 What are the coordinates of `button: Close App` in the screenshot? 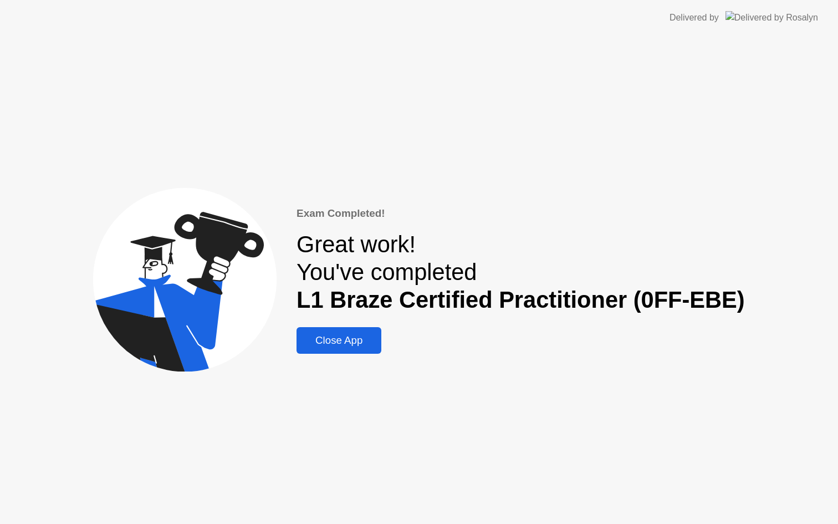 It's located at (339, 340).